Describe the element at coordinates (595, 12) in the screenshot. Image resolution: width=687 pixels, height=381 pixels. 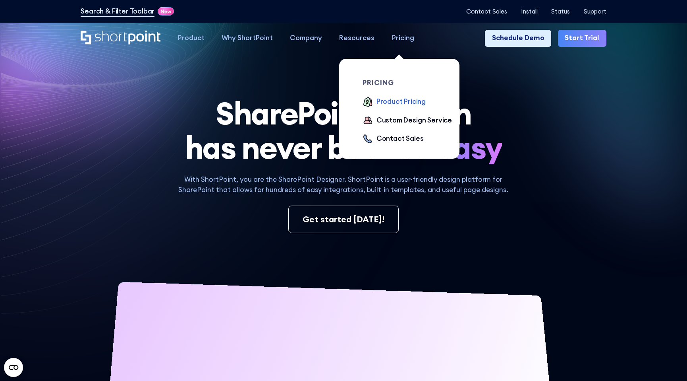
I see `a: Support` at that location.